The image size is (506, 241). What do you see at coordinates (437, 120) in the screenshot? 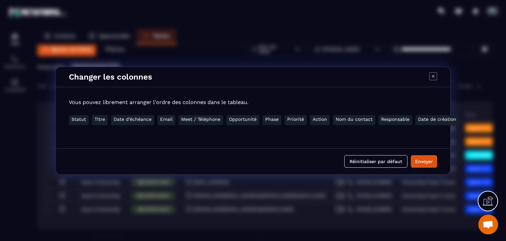
I see `li: Date de création` at bounding box center [437, 120].